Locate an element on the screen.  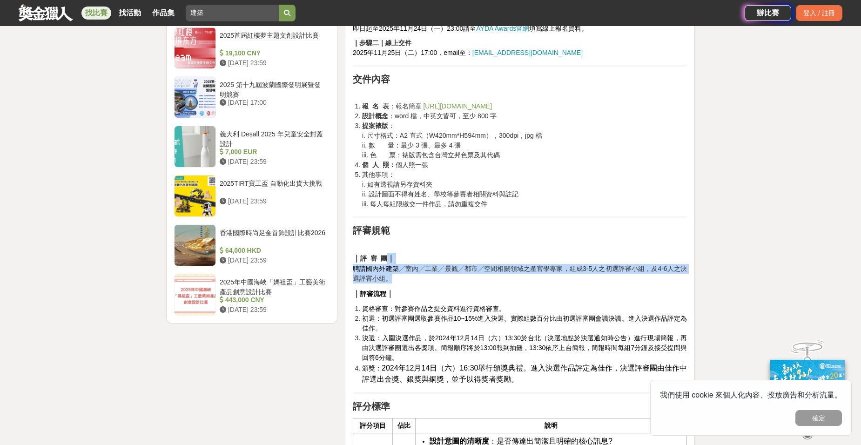
a: 作品集 is located at coordinates (163, 13).